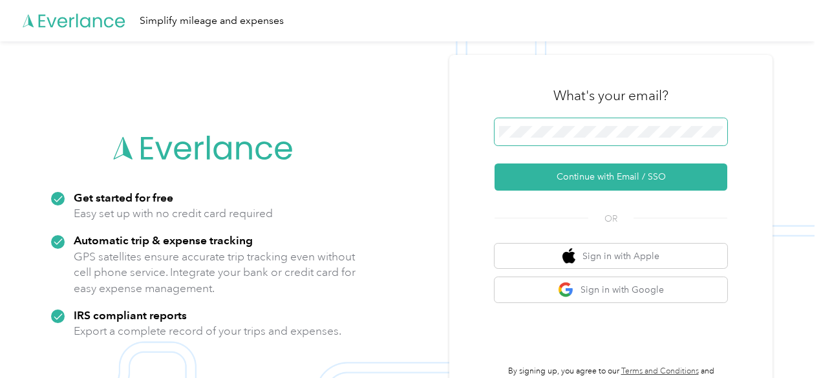 This screenshot has width=821, height=378. Describe the element at coordinates (566, 290) in the screenshot. I see `img: google logo` at that location.